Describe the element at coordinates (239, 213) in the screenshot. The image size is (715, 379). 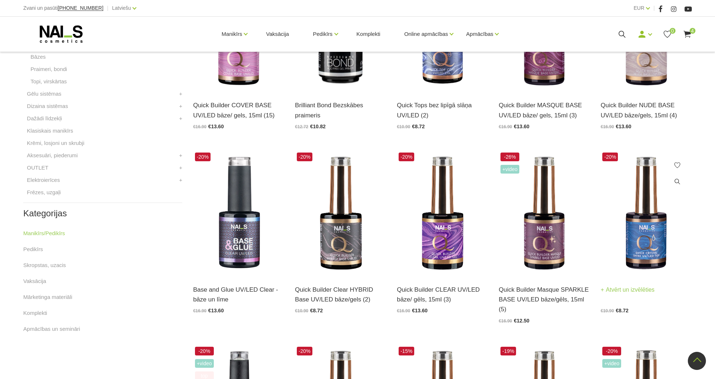
I see `img: Līme tipšiem un bāze naga pārklājumam – 2in1. Inovatīvs produkts! Izmantojams kā līme tipšu pielī...` at that location.